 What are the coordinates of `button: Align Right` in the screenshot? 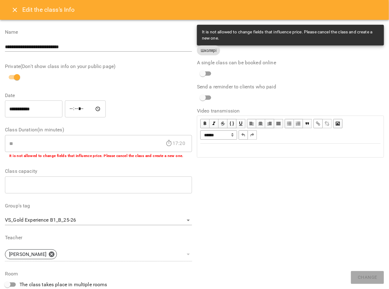 It's located at (270, 124).